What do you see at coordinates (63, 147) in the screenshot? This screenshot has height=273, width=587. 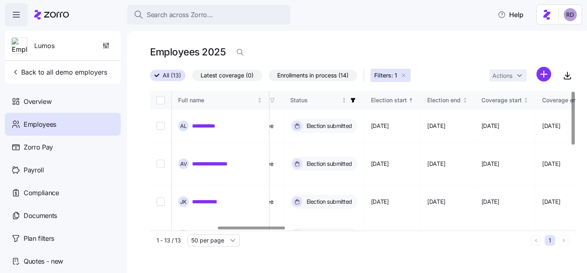 I see `a: Zorro Pay` at bounding box center [63, 147].